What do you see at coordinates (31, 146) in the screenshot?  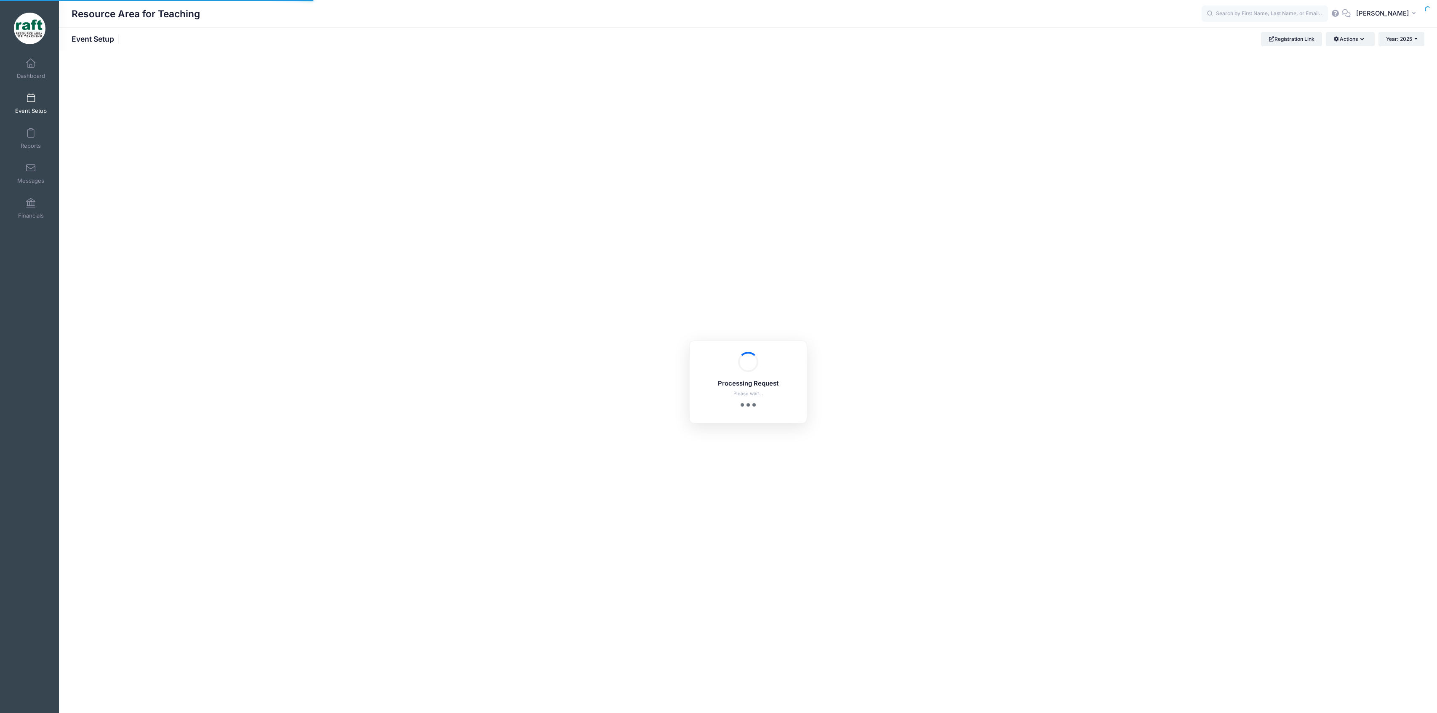 I see `span: Reports` at bounding box center [31, 146].